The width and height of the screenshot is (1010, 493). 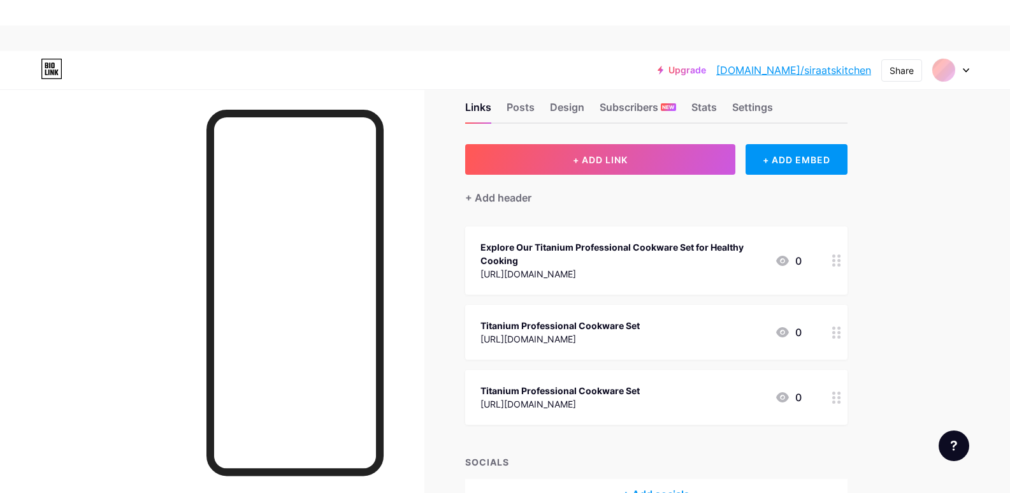 I want to click on div: + Add header, so click(x=498, y=198).